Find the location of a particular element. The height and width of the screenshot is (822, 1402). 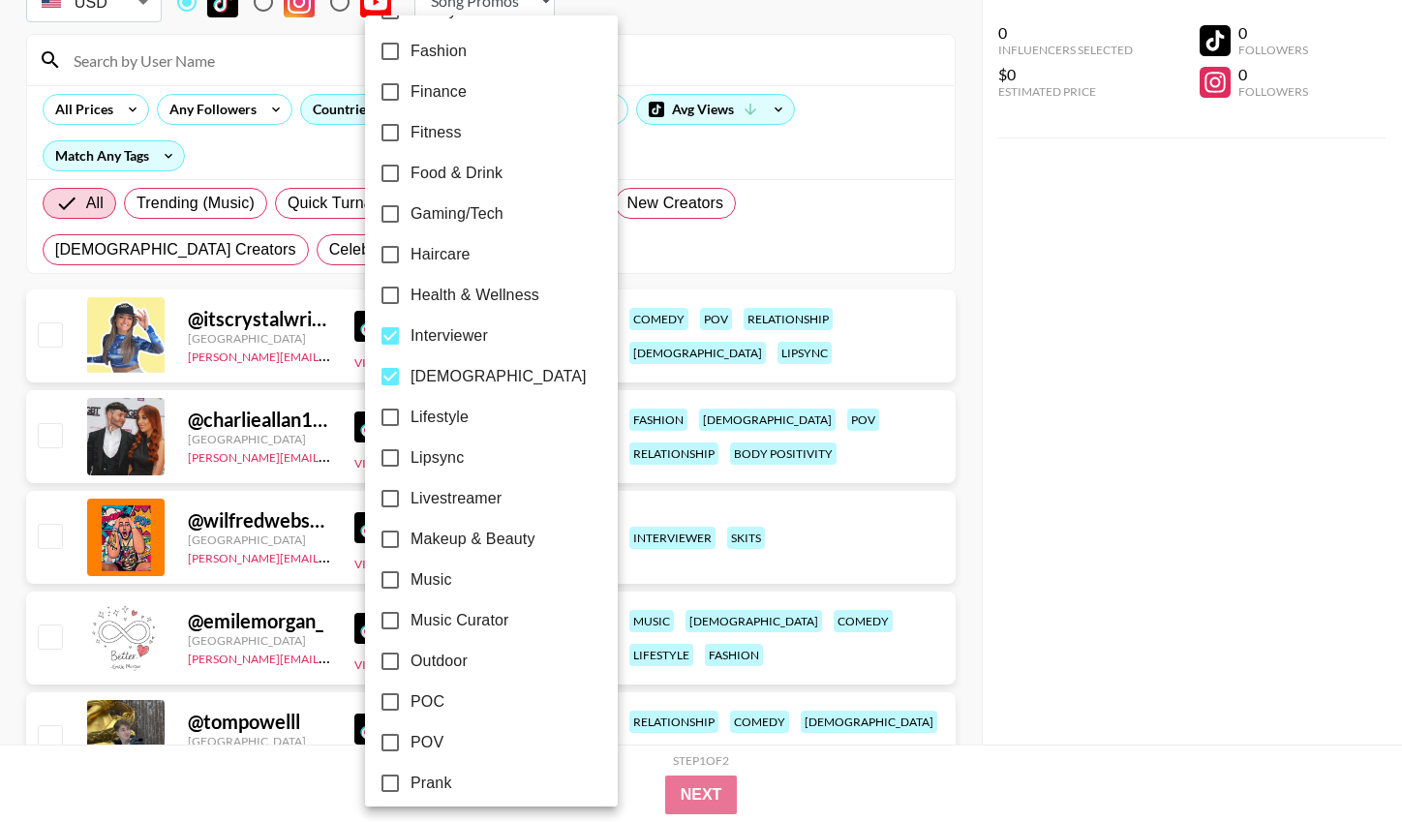

span: Gaming/Tech is located at coordinates (457, 214).